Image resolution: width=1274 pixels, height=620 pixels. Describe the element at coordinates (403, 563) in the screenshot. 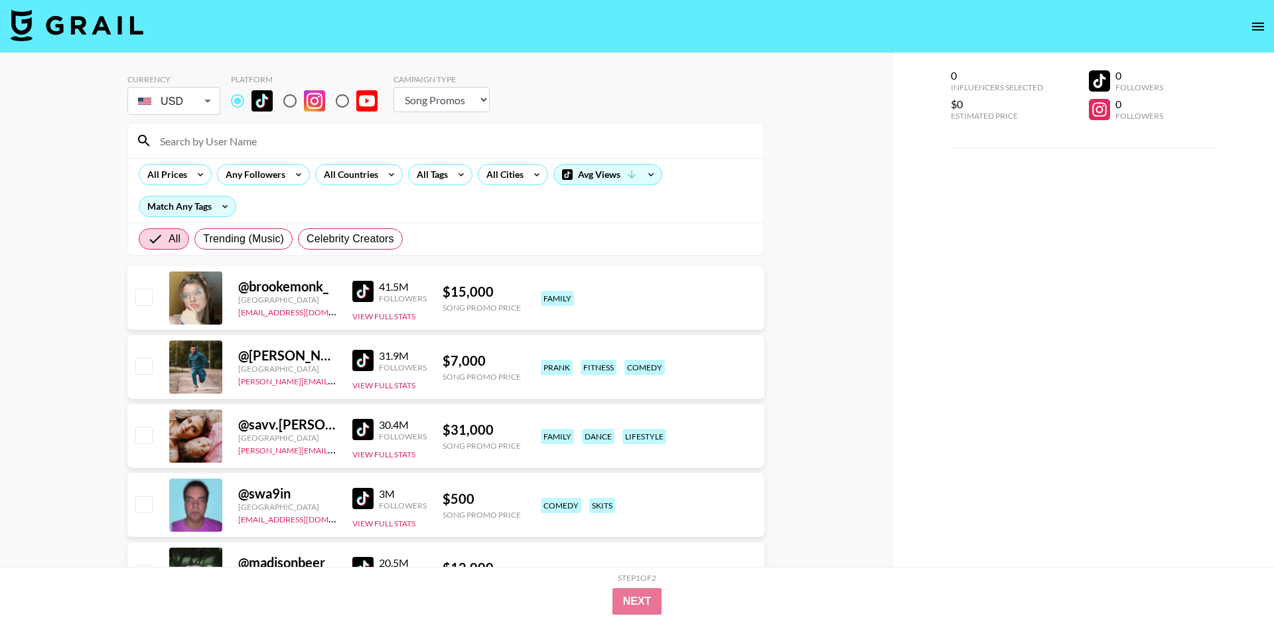

I see `div: 20.5M` at that location.